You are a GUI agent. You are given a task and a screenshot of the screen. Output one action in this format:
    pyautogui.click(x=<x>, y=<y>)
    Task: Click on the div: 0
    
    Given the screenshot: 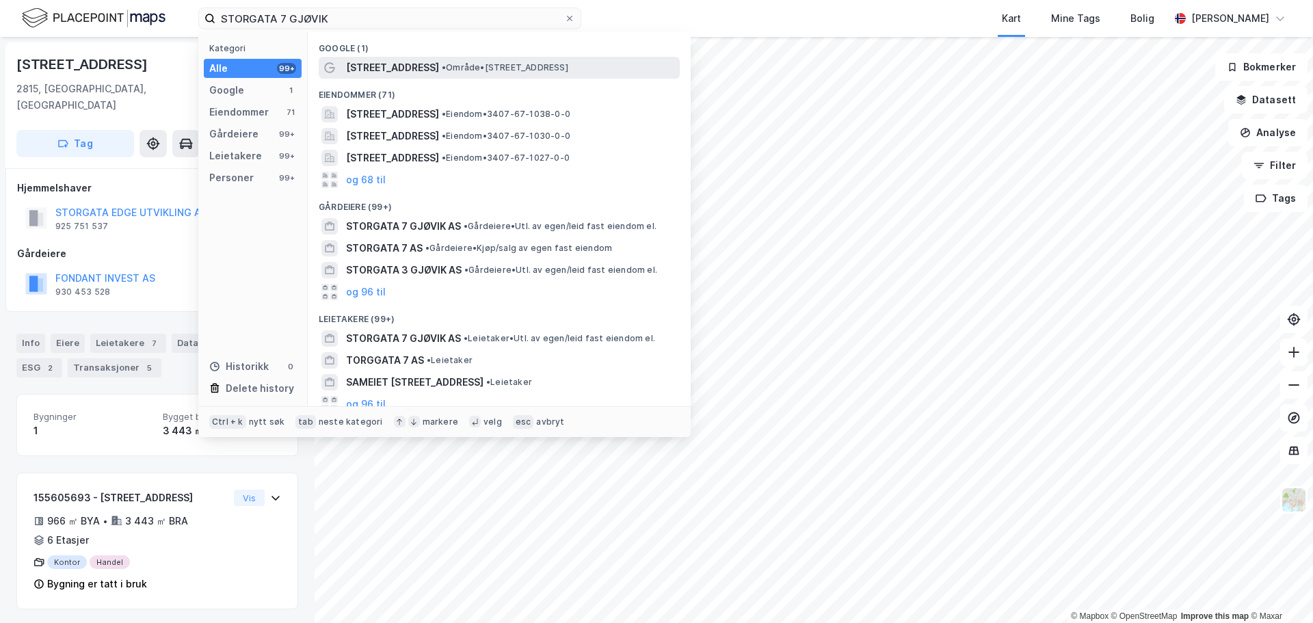 What is the action you would take?
    pyautogui.click(x=291, y=366)
    